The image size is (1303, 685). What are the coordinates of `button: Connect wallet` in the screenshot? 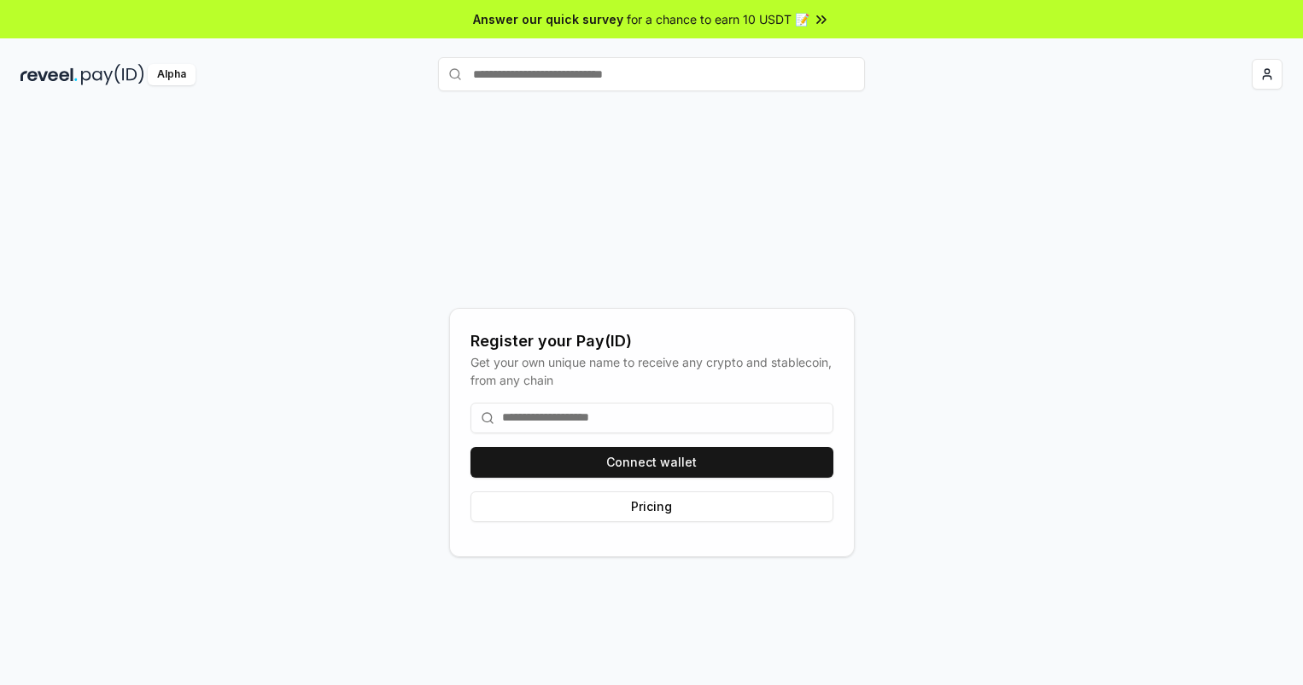 It's located at (651, 463).